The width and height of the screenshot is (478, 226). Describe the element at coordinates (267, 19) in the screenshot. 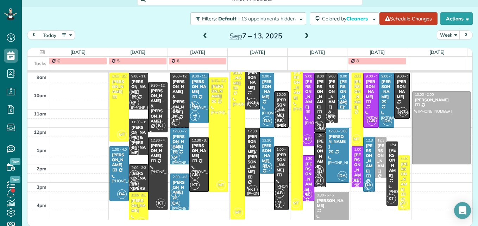

I see `span: | 13 appointments hidden` at that location.